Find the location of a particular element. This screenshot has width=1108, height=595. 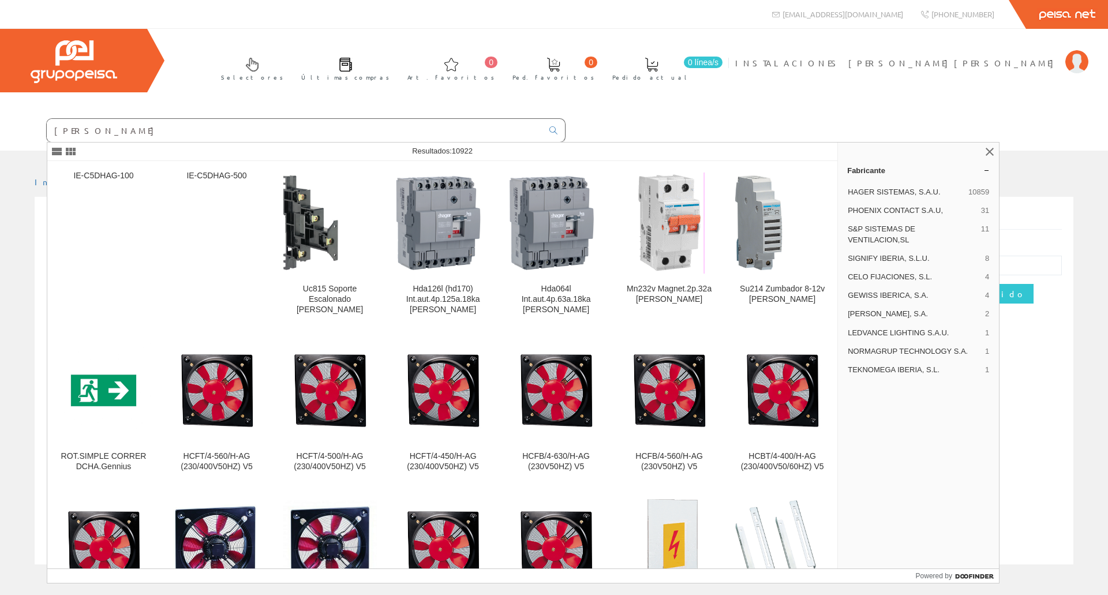

span: 10922 is located at coordinates (462, 151).